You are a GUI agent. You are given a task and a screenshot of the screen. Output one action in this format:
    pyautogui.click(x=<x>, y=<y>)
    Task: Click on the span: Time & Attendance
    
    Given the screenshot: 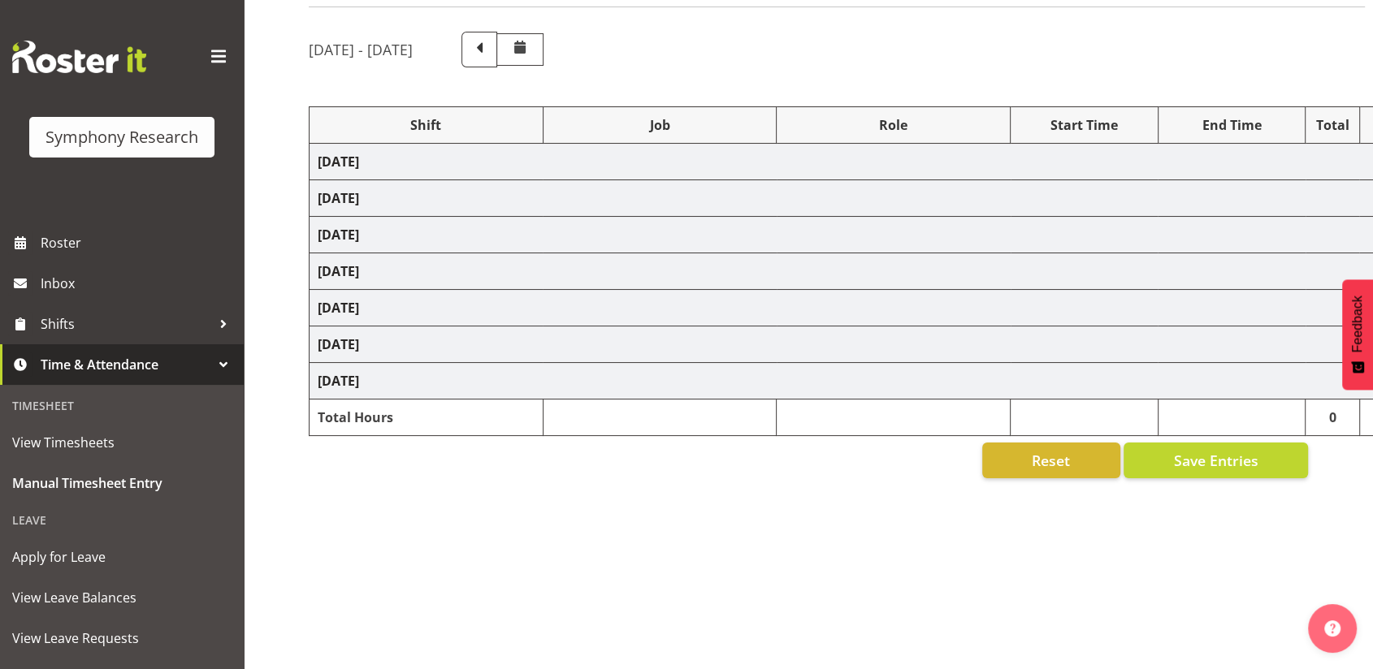 What is the action you would take?
    pyautogui.click(x=126, y=365)
    